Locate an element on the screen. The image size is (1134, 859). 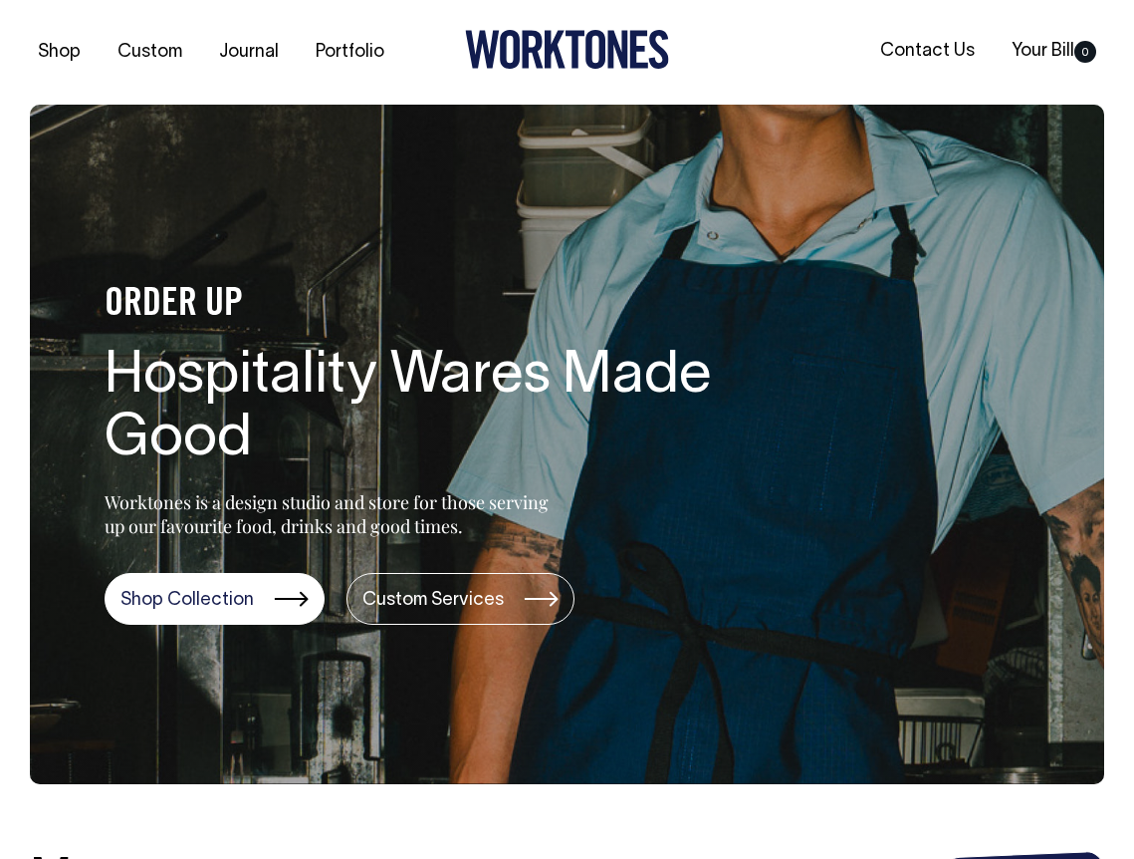
a: Custom Services is located at coordinates (460, 599).